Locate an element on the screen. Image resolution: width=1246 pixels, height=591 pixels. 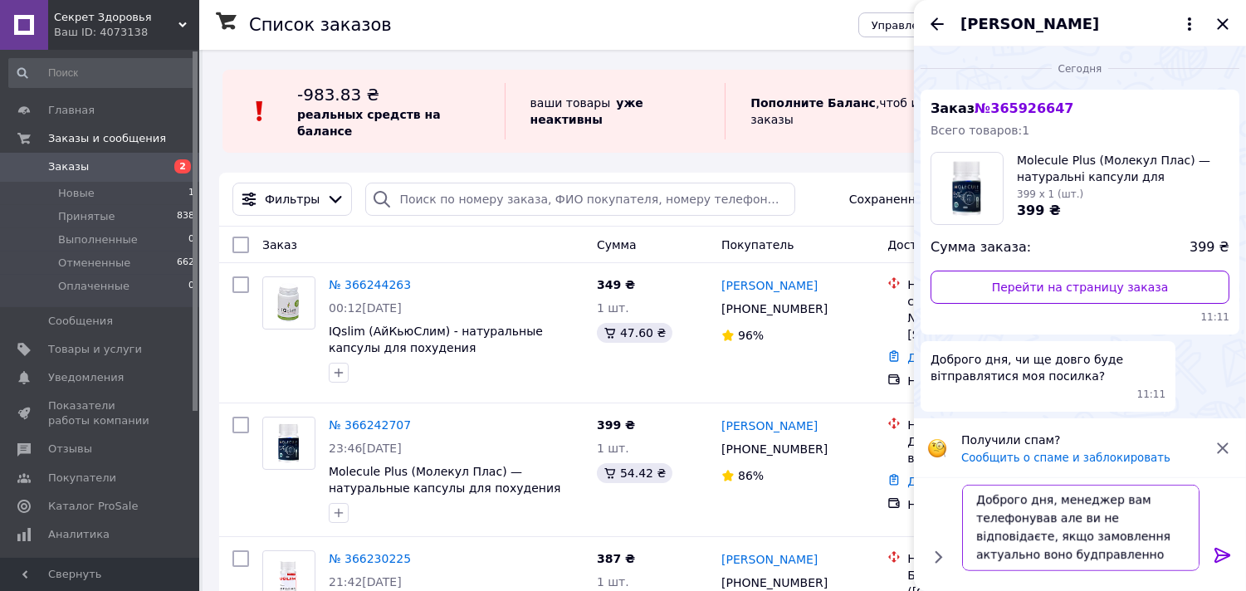
span: Доброго дня, чи ще довго буде вітправлятися моя посилка? is located at coordinates (1048, 368).